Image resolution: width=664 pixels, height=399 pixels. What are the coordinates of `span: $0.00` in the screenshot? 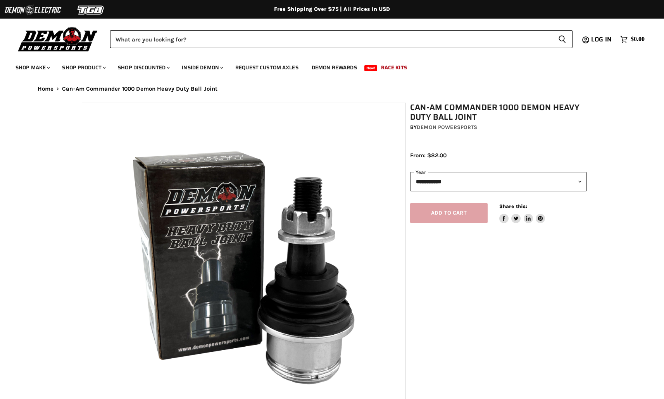 It's located at (637, 39).